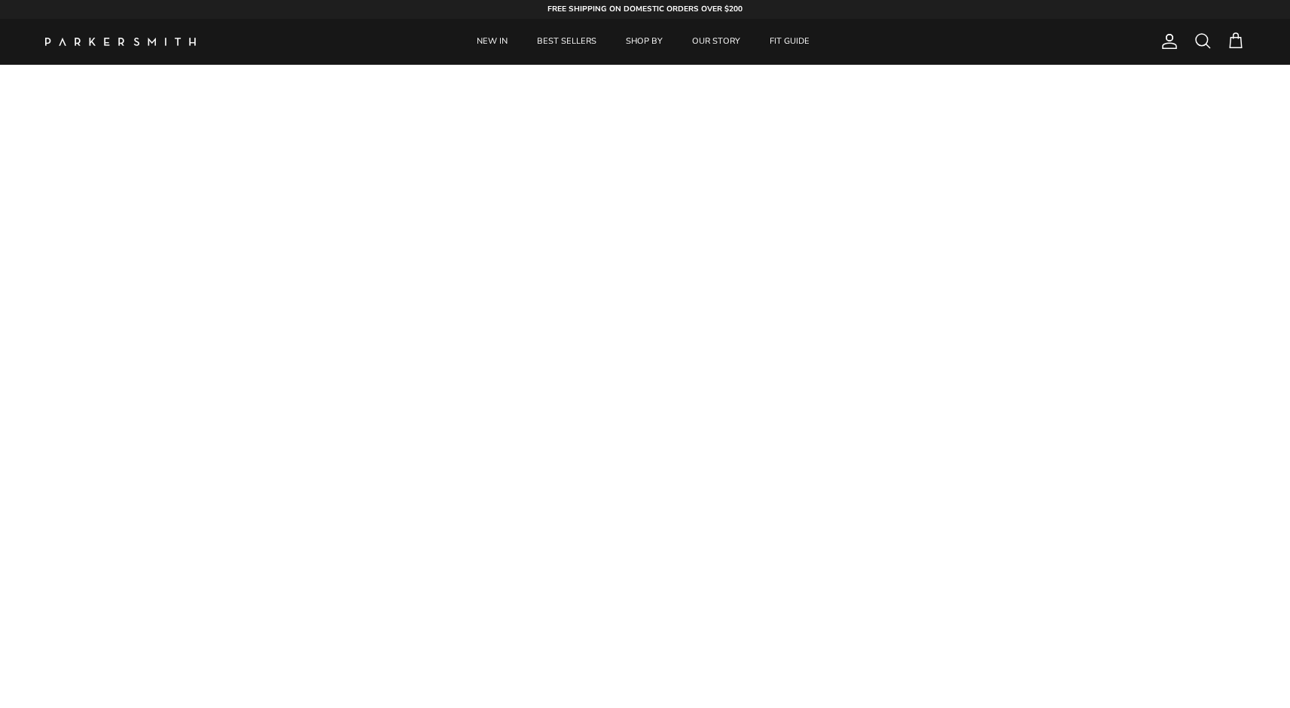 This screenshot has height=708, width=1290. What do you see at coordinates (1166, 41) in the screenshot?
I see `a: Account` at bounding box center [1166, 41].